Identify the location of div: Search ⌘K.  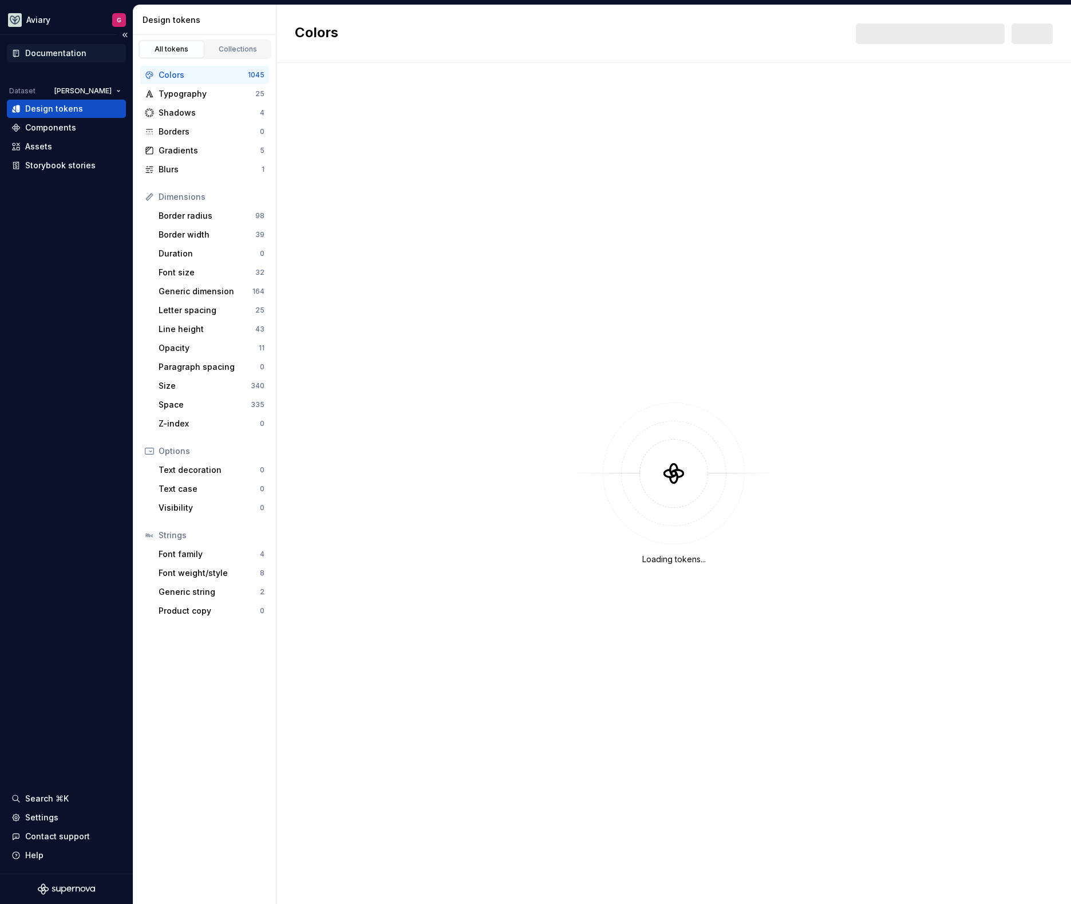
(47, 799).